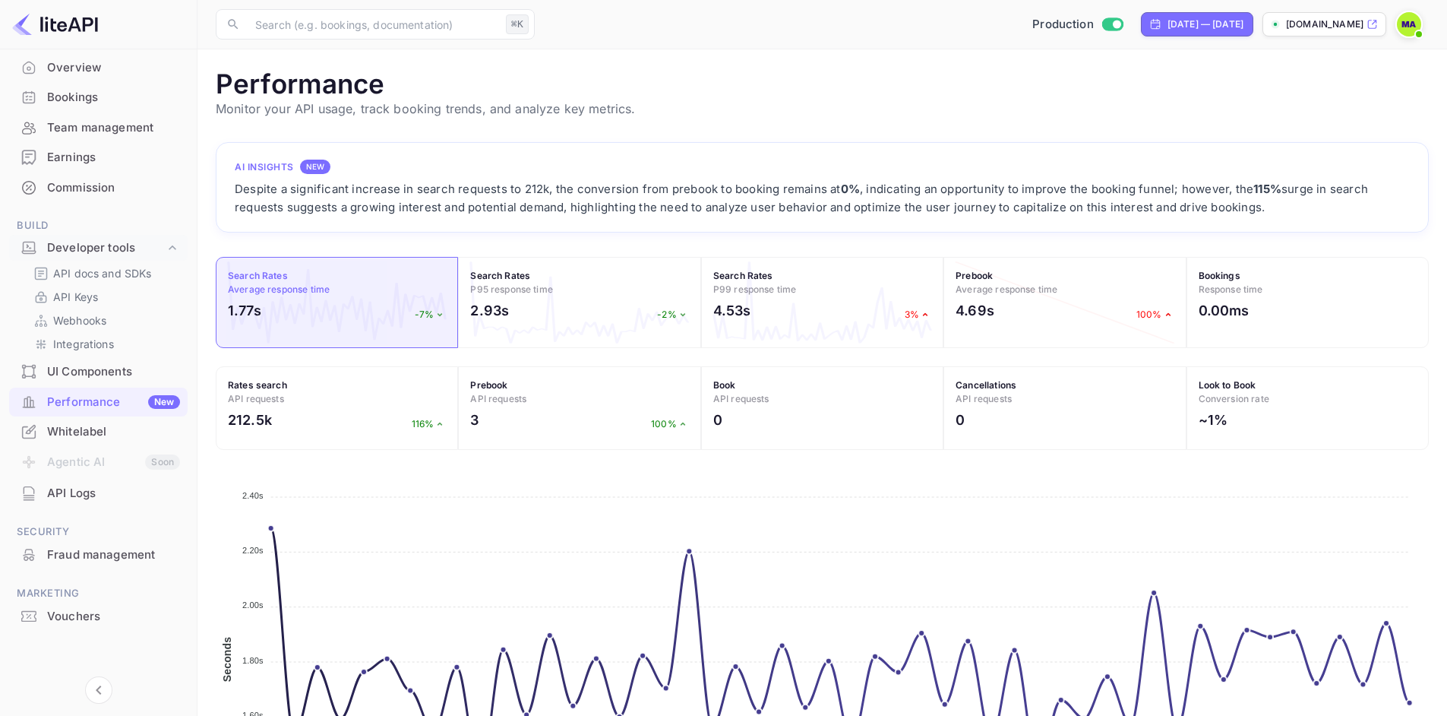 This screenshot has height=716, width=1447. I want to click on h2: 4.53s, so click(732, 310).